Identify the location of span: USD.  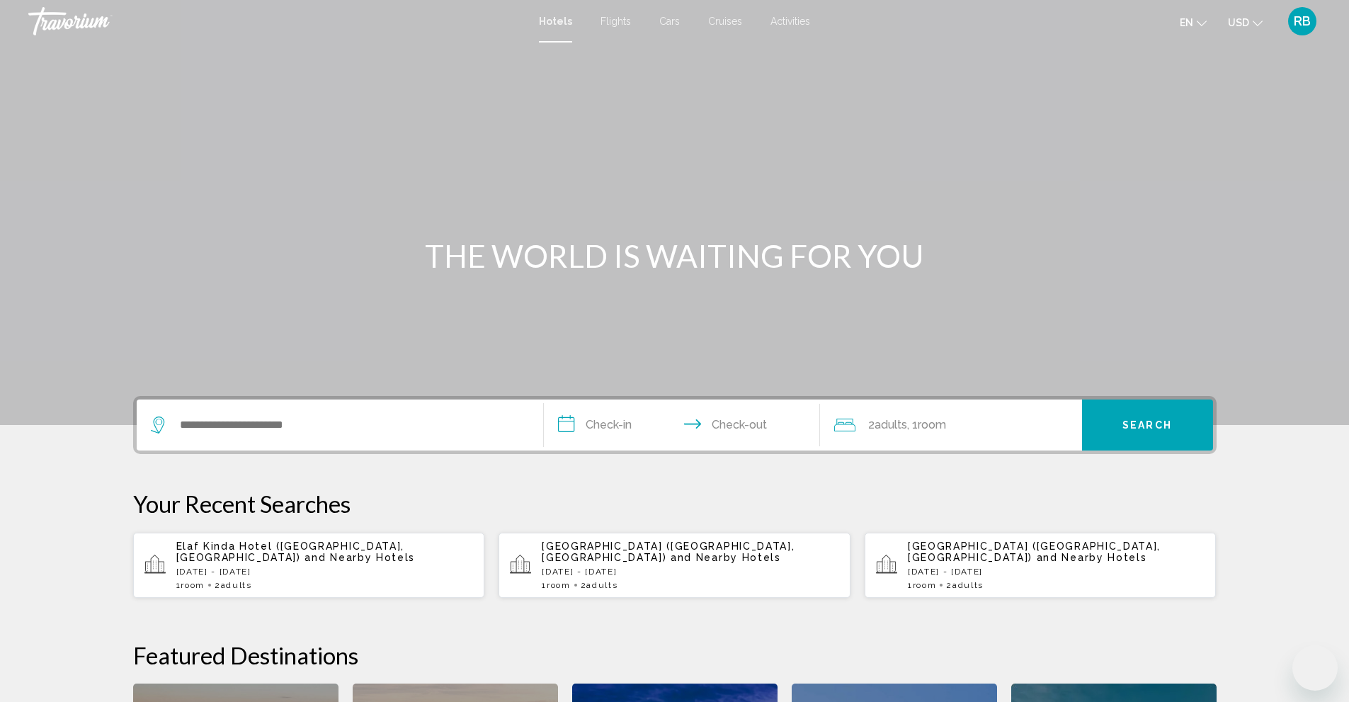
(1239, 23).